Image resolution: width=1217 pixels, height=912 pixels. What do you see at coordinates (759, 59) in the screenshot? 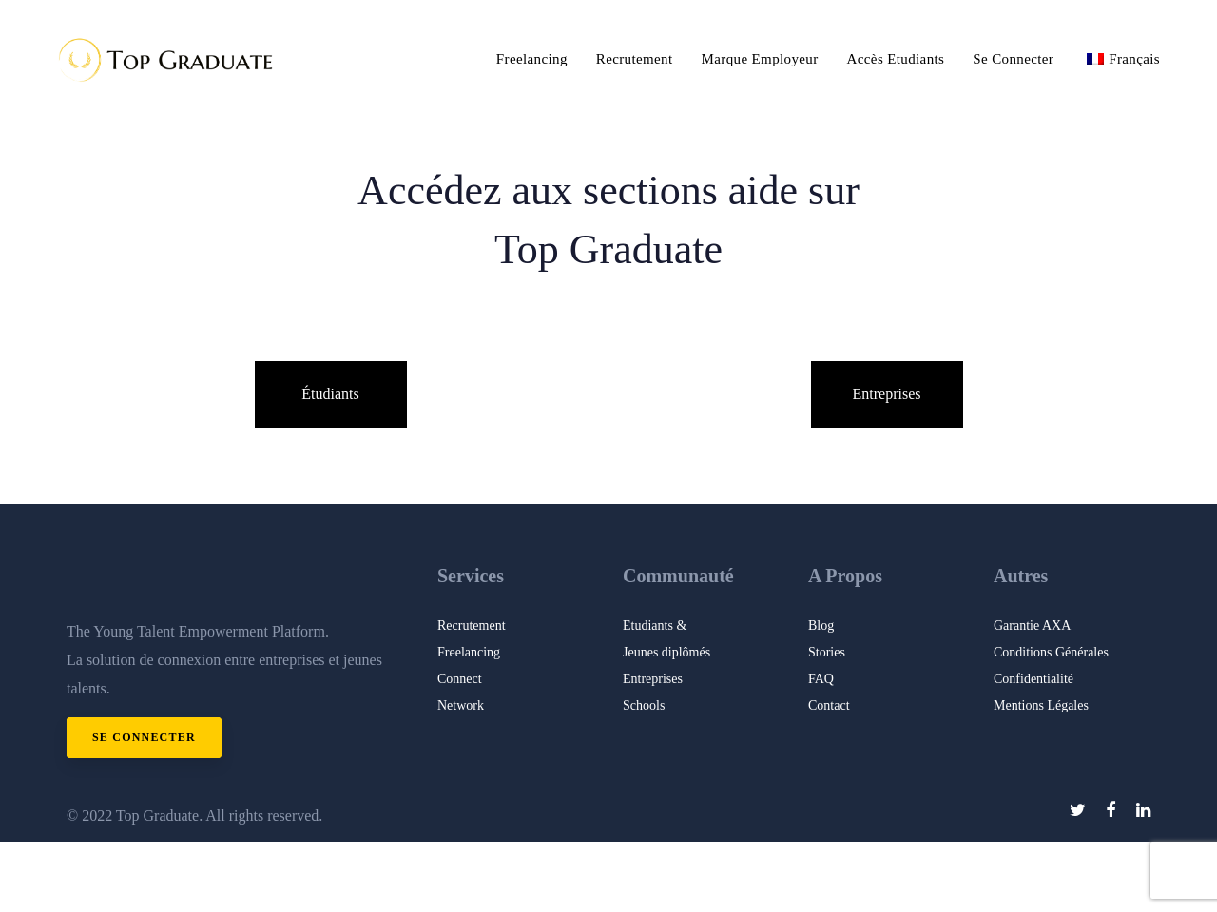
I see `span: Marque Employeur` at bounding box center [759, 59].